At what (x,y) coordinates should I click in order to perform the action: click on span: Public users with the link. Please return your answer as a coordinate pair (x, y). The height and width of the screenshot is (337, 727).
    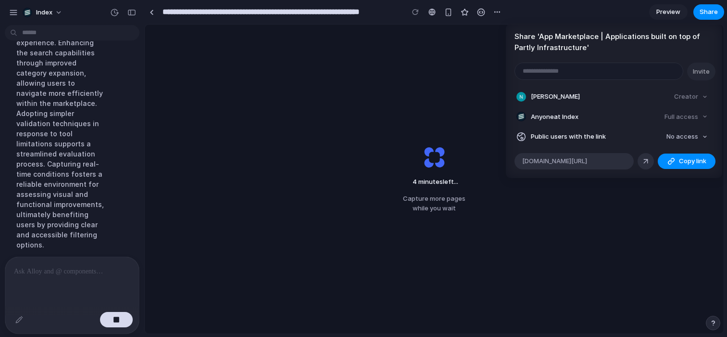
    Looking at the image, I should click on (569, 137).